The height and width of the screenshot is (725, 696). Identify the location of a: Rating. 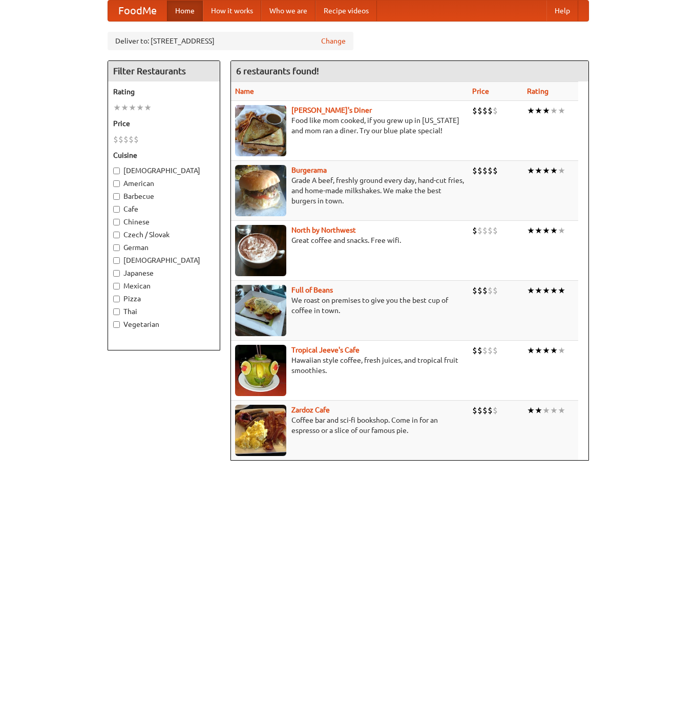
(538, 91).